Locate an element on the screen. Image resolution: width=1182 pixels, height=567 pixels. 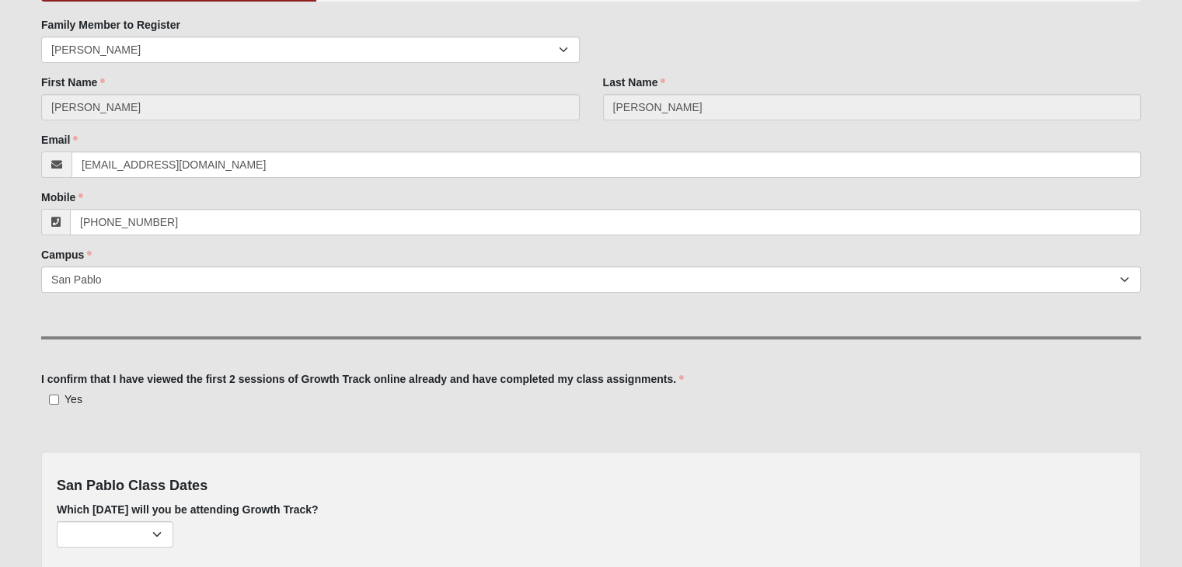
label: Campus is located at coordinates (66, 255).